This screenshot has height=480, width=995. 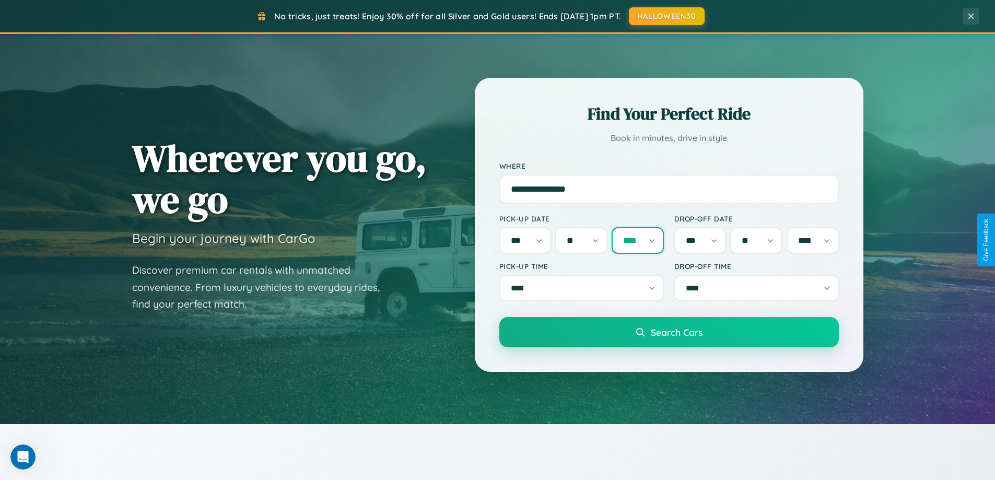 I want to click on p: Discover premium car rentals with unmatched convenience. From luxury vehicles to everyday rides, ..., so click(x=263, y=287).